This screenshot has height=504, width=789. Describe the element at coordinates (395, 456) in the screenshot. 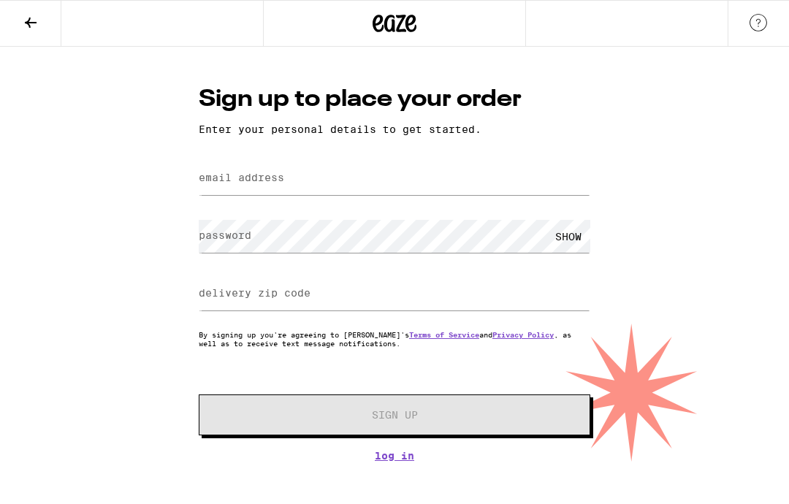

I see `a: Log In` at that location.